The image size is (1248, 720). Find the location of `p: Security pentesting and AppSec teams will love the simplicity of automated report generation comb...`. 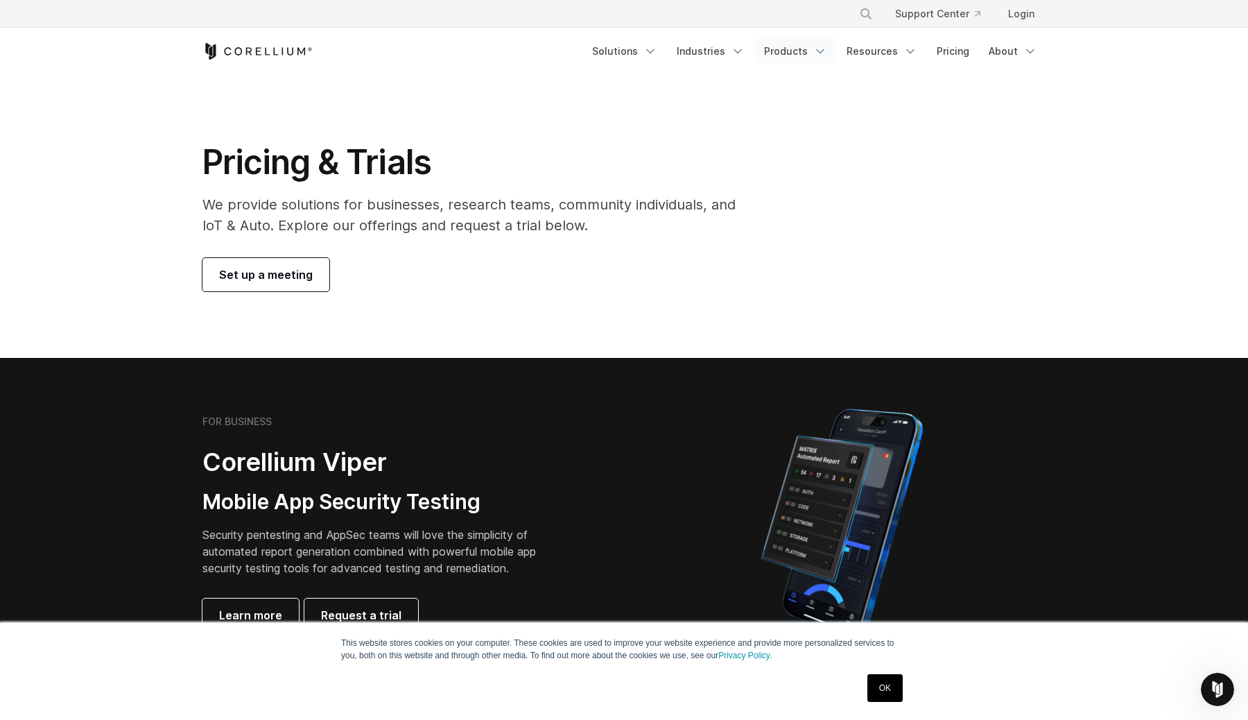

p: Security pentesting and AppSec teams will love the simplicity of automated report generation comb... is located at coordinates (380, 551).